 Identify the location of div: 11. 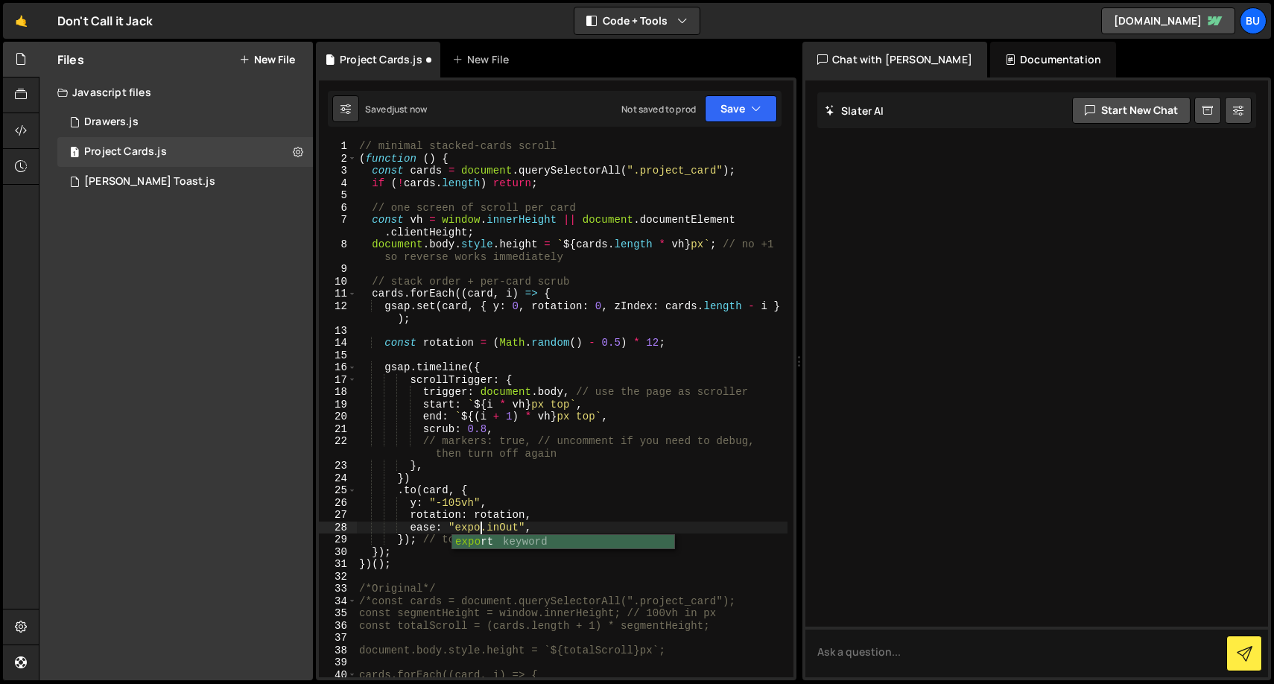
(338, 294).